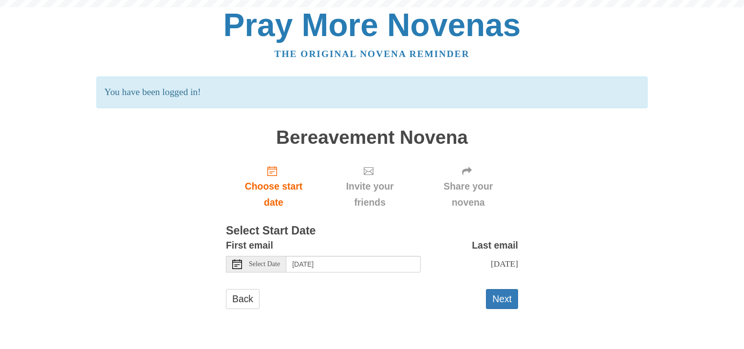  Describe the element at coordinates (242, 298) in the screenshot. I see `a: Back` at that location.